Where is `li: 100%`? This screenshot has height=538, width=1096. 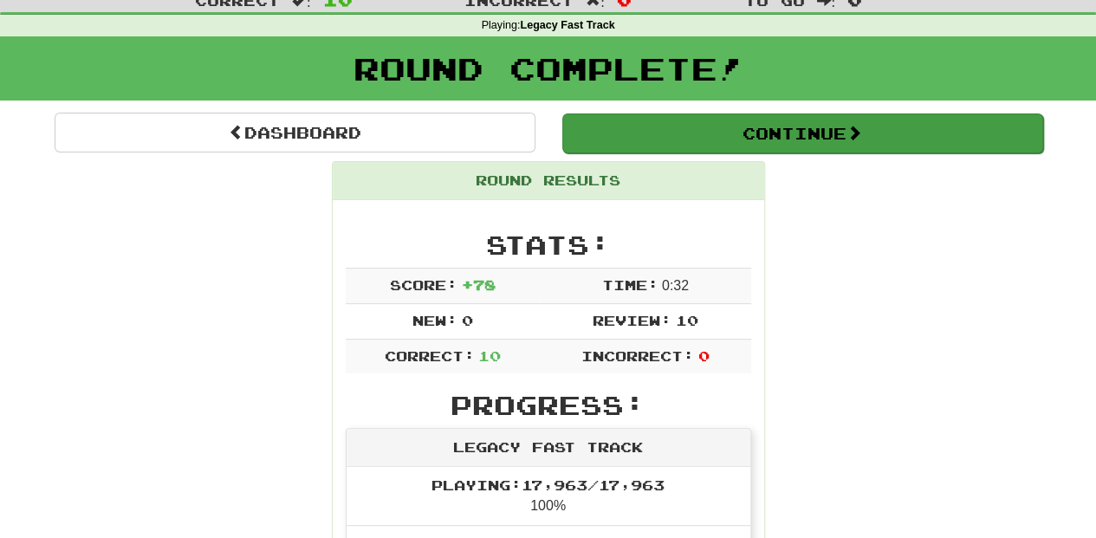
li: 100% is located at coordinates (549, 497).